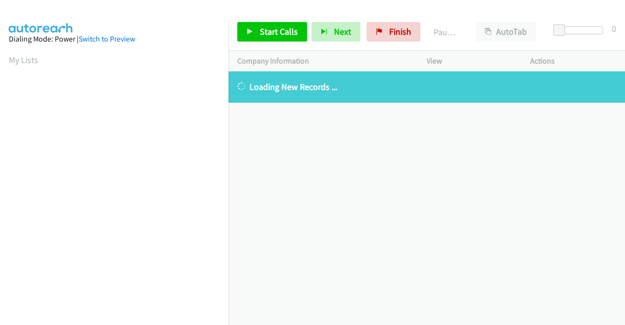 This screenshot has height=325, width=625. I want to click on p: Paused, so click(446, 32).